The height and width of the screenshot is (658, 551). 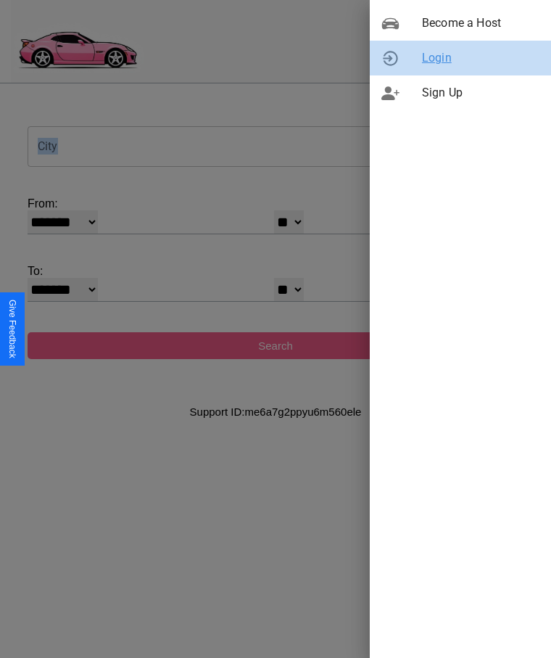 I want to click on div: Give Feedback, so click(x=12, y=329).